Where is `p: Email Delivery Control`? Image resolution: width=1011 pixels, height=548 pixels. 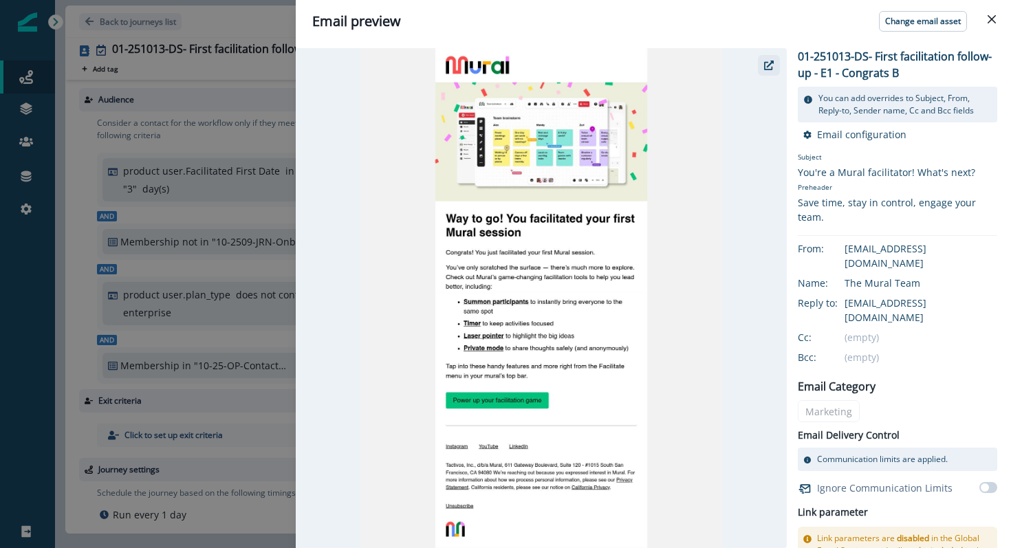
p: Email Delivery Control is located at coordinates (848, 435).